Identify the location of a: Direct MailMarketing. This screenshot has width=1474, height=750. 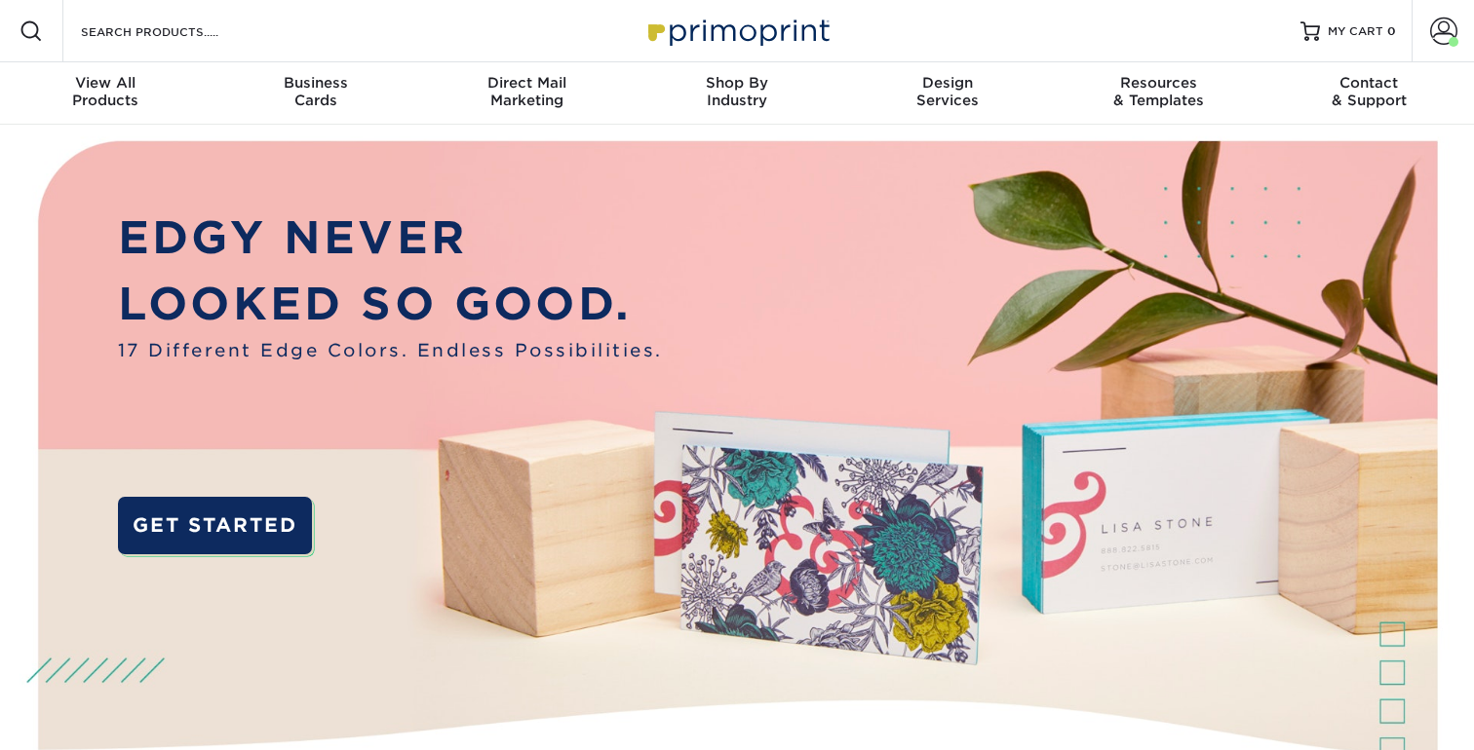
(526, 94).